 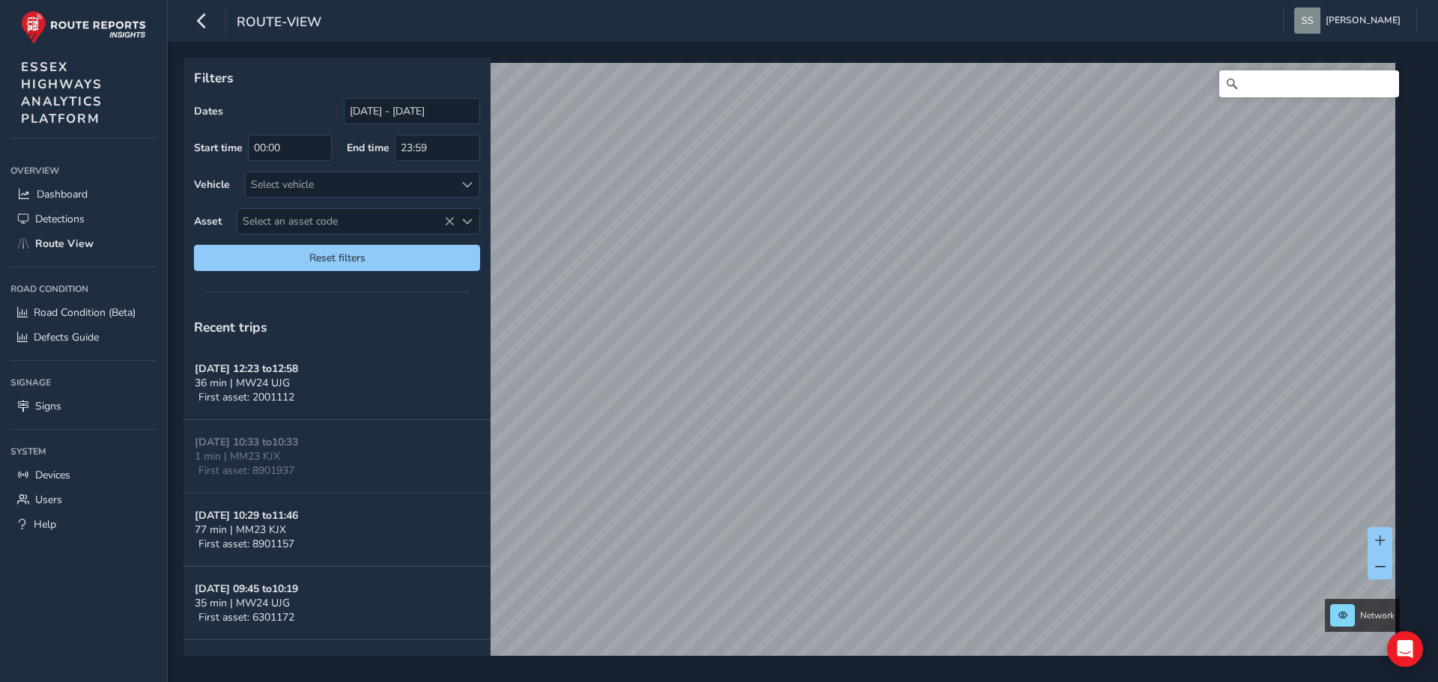 I want to click on span: 77 min | MM23 KJX, so click(x=240, y=529).